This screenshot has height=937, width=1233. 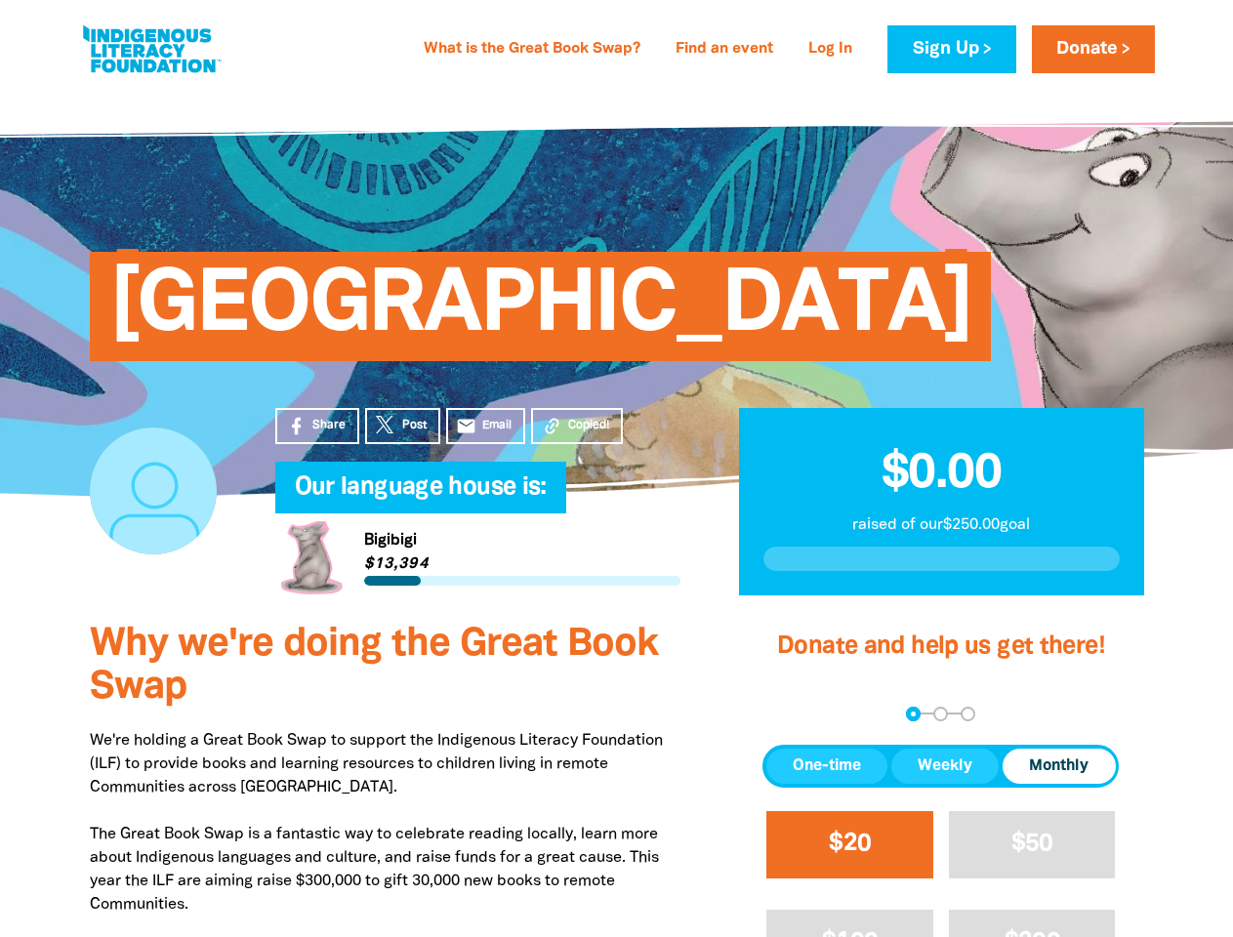 I want to click on span: Our language house is:, so click(x=421, y=495).